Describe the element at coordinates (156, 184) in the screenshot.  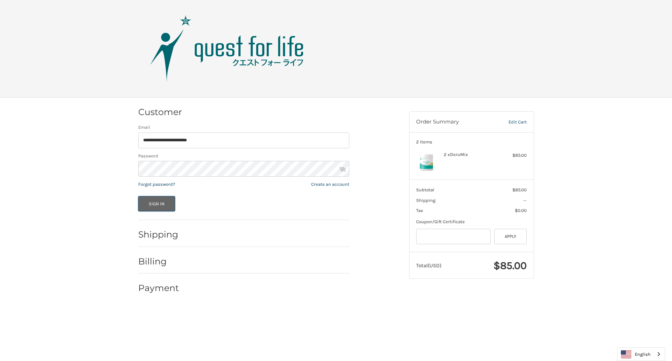
I see `a: Forgot password?` at that location.